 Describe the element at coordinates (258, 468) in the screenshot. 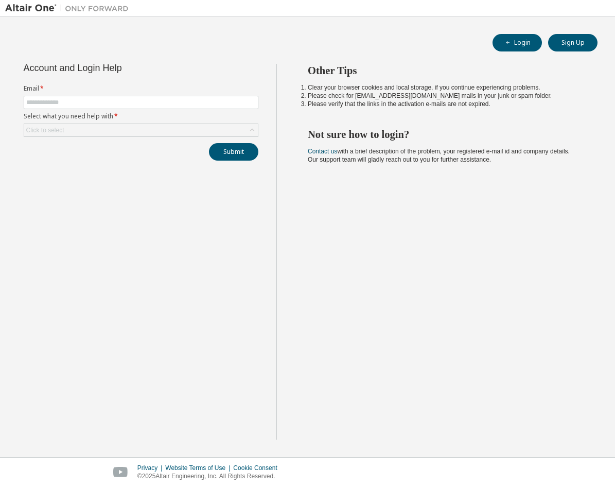

I see `div: Cookie Consent` at that location.